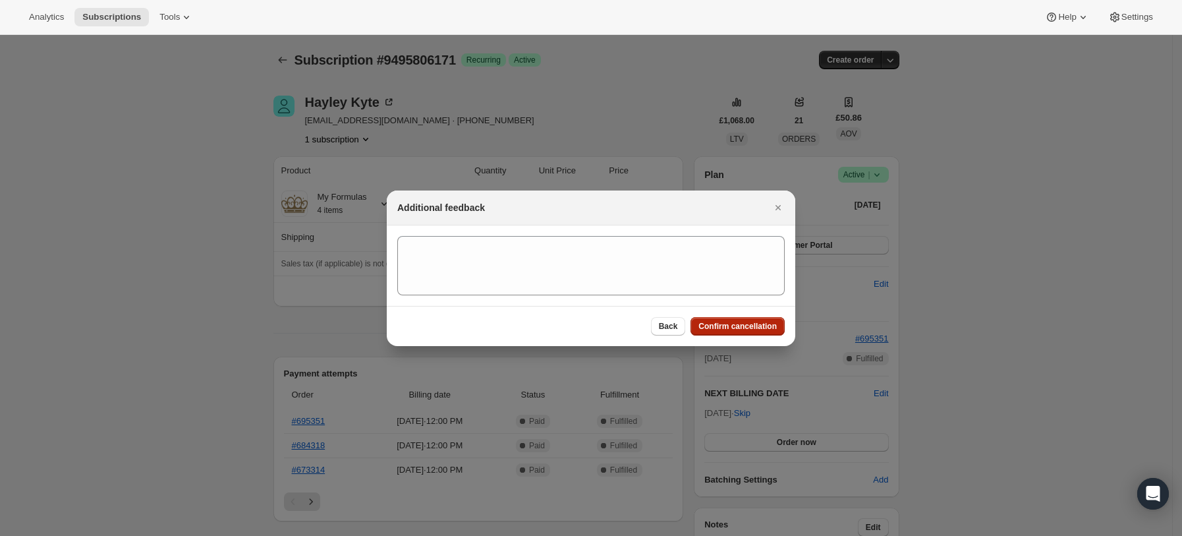 The image size is (1182, 536). What do you see at coordinates (1138, 17) in the screenshot?
I see `span: Settings` at bounding box center [1138, 17].